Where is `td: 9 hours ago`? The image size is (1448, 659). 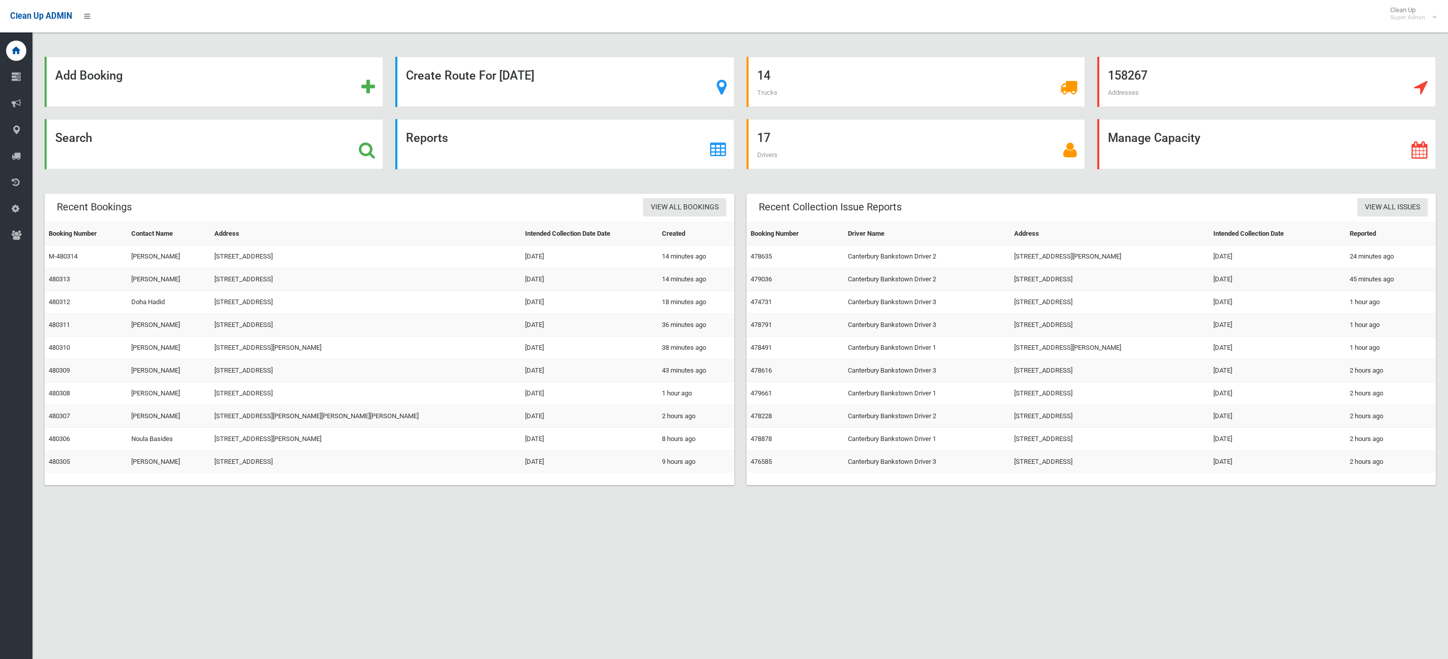 td: 9 hours ago is located at coordinates (696, 462).